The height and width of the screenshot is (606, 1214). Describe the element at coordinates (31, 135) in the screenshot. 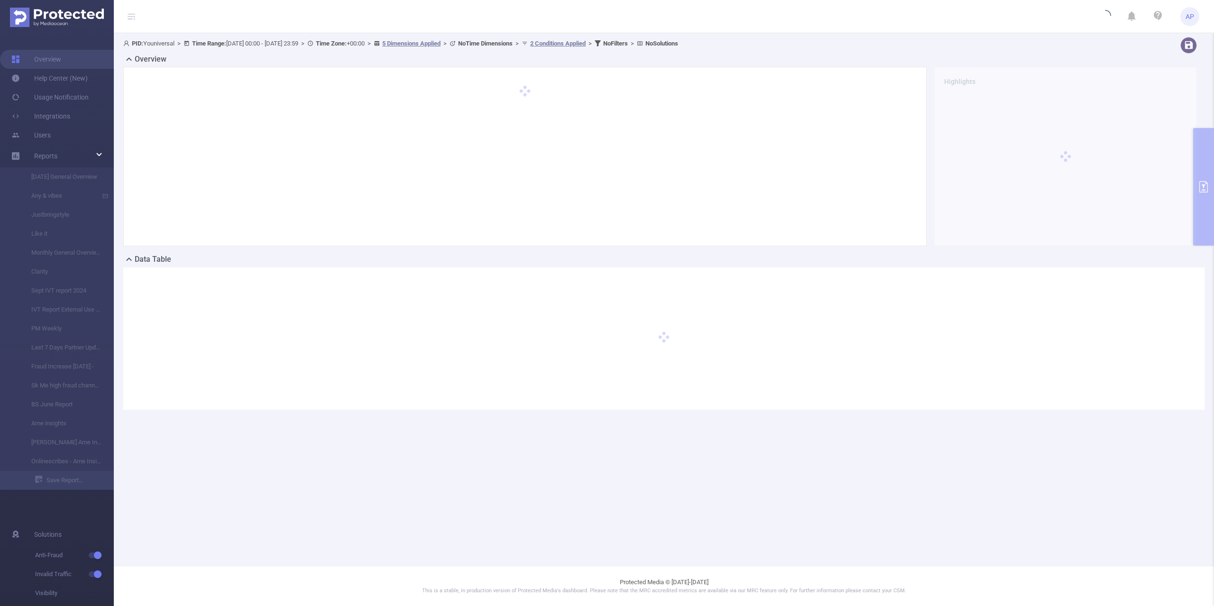

I see `a: Users` at that location.